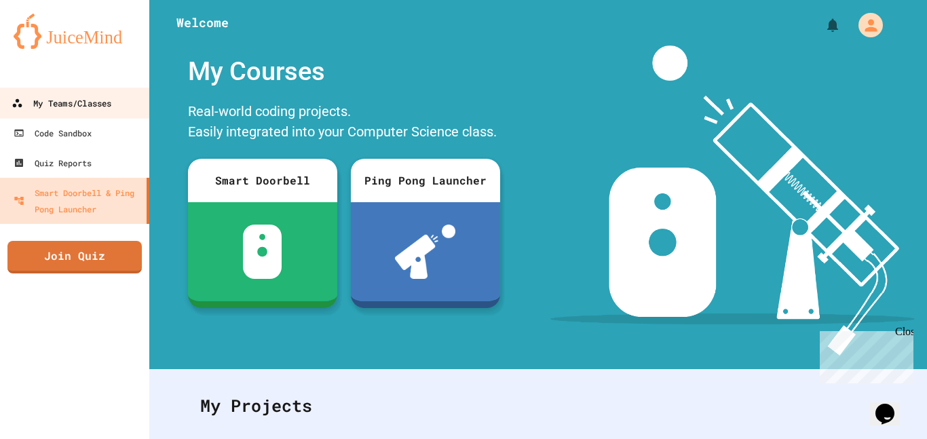 The width and height of the screenshot is (927, 439). Describe the element at coordinates (75, 257) in the screenshot. I see `a: Join Quiz` at that location.